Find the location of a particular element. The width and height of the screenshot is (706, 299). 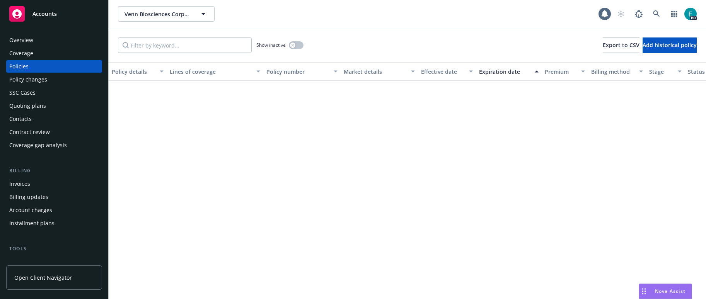

a: Accounts is located at coordinates (54, 14).